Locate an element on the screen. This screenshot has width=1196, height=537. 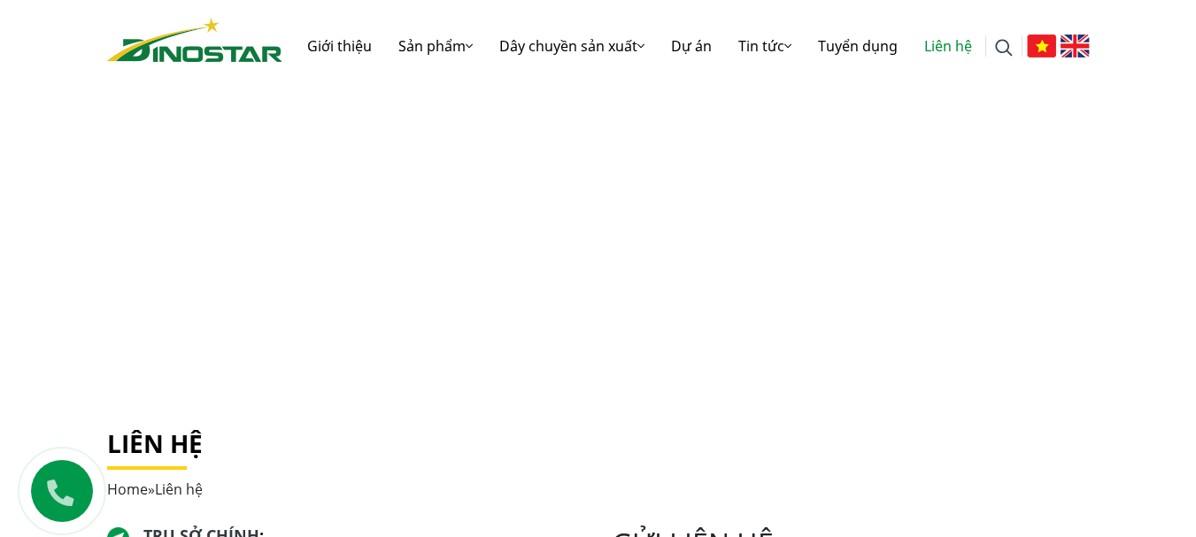
span: Liên hệ is located at coordinates (179, 490).